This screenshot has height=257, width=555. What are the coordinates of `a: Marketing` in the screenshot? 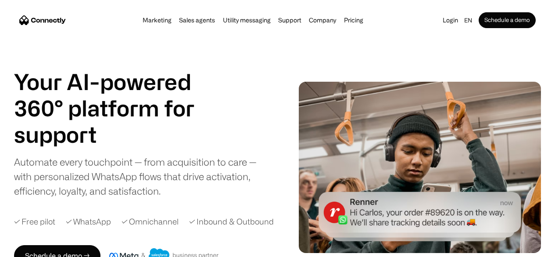 It's located at (157, 20).